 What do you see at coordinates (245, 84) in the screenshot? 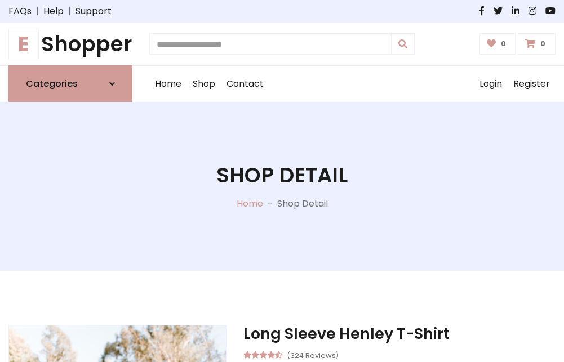
I see `a: Contact` at bounding box center [245, 84].